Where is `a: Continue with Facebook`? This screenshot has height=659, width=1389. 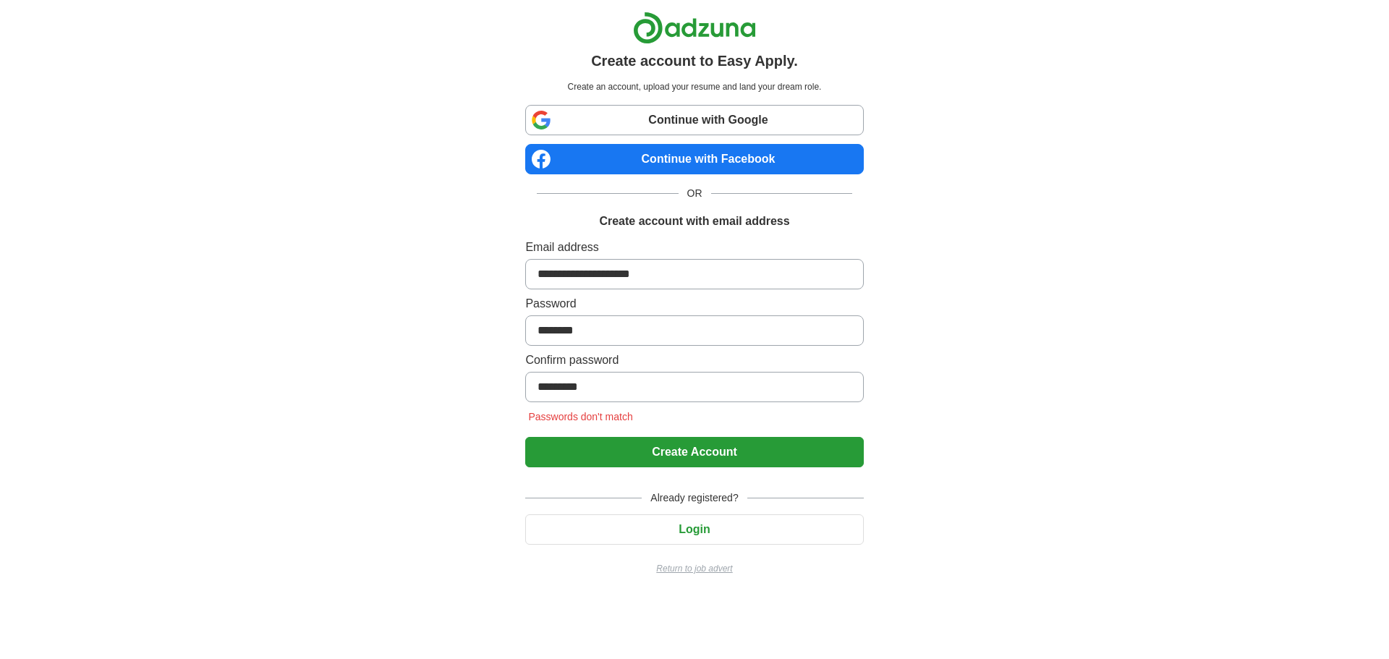 a: Continue with Facebook is located at coordinates (694, 159).